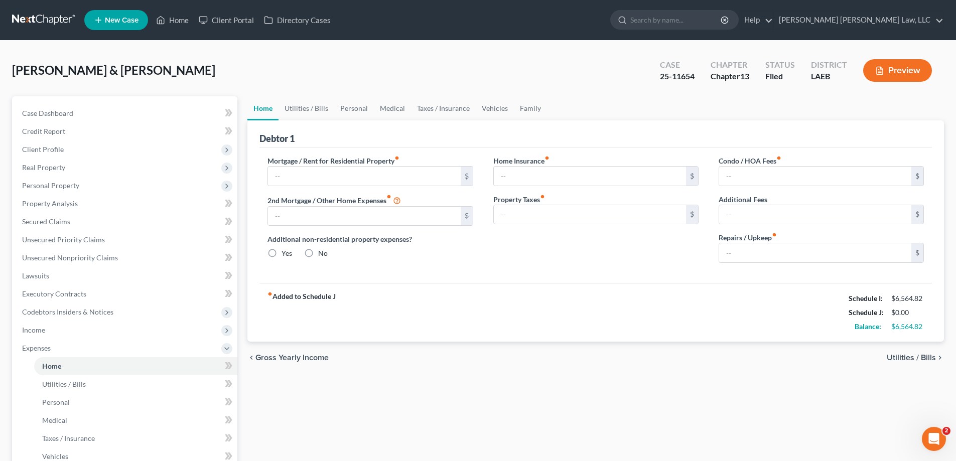  What do you see at coordinates (519, 199) in the screenshot?
I see `label: Property Taxes` at bounding box center [519, 199].